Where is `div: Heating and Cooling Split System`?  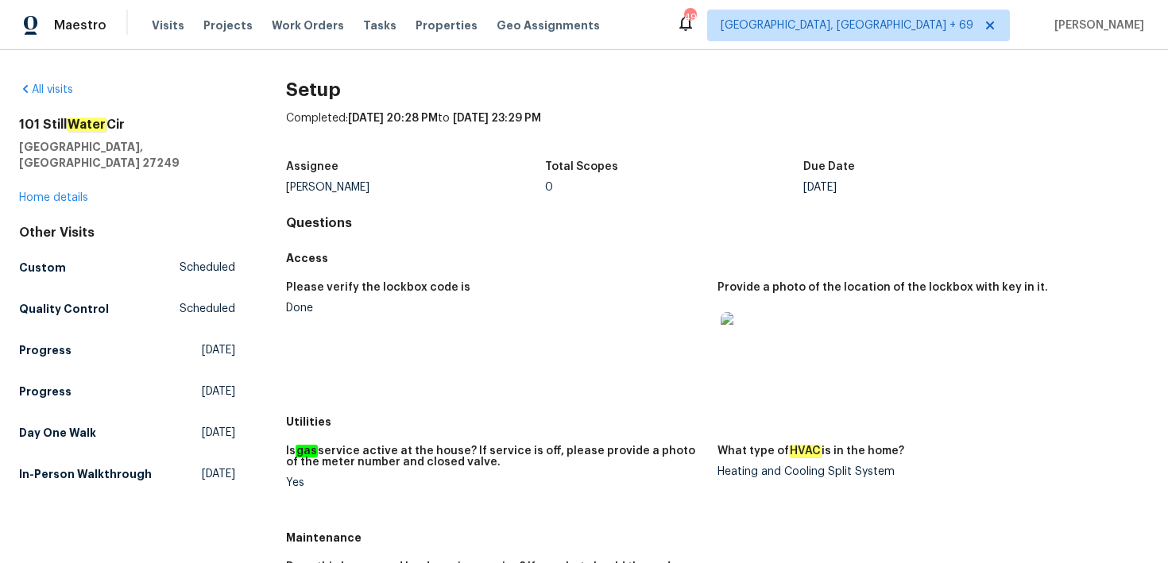 div: Heating and Cooling Split System is located at coordinates (926, 472).